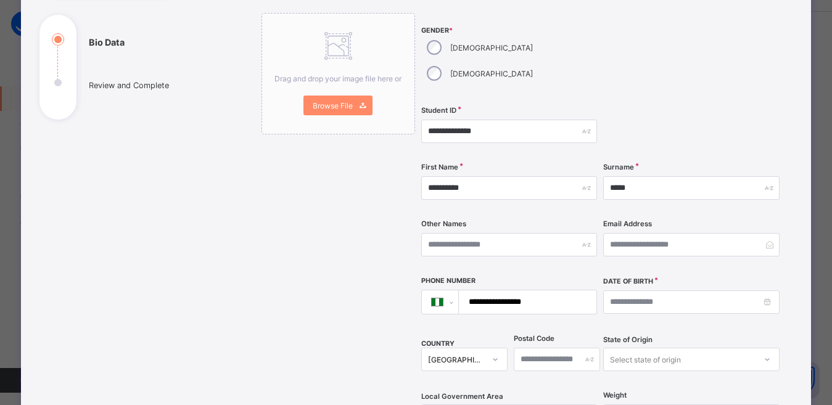 This screenshot has height=405, width=832. Describe the element at coordinates (509, 30) in the screenshot. I see `span: Gender` at that location.